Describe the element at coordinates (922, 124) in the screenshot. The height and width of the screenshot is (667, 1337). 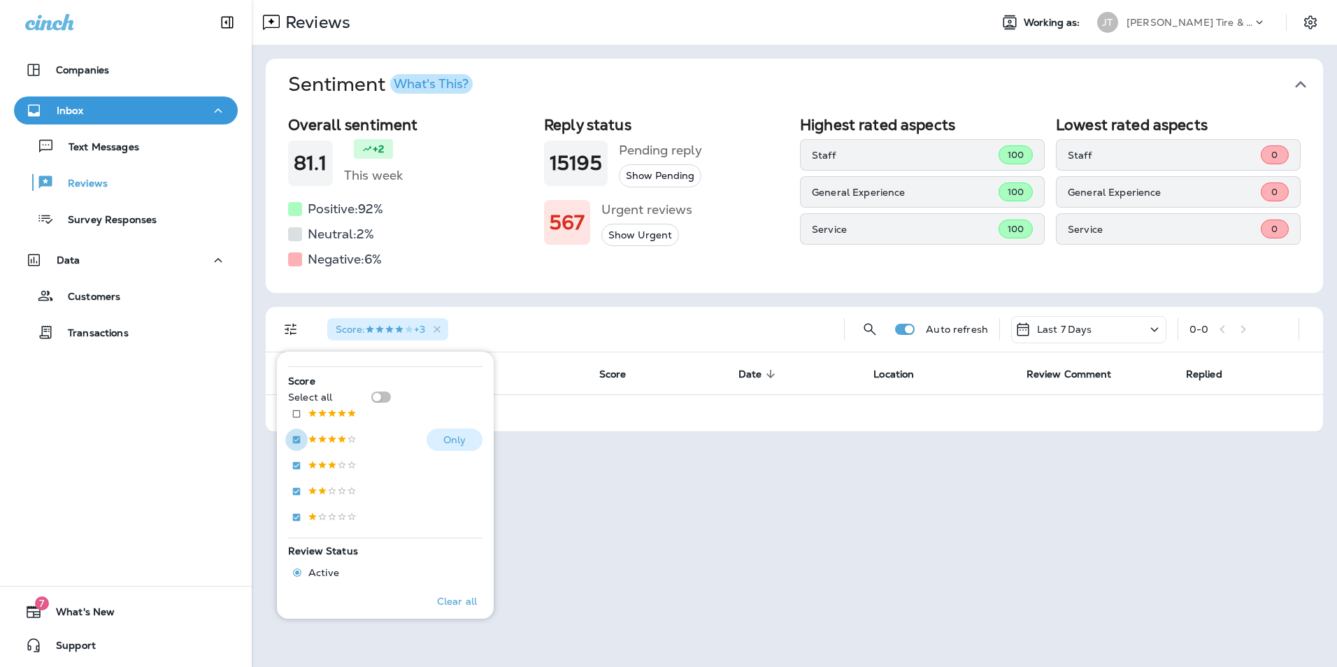
I see `h2: Highest rated aspects` at that location.